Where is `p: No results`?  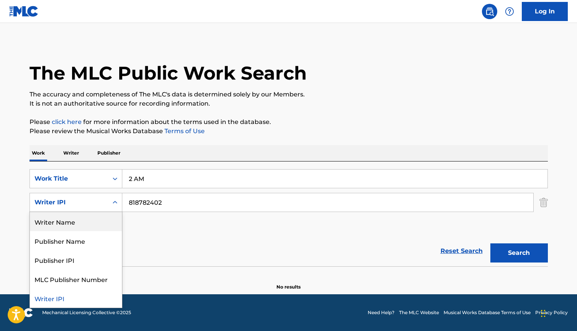 p: No results is located at coordinates (288, 283).